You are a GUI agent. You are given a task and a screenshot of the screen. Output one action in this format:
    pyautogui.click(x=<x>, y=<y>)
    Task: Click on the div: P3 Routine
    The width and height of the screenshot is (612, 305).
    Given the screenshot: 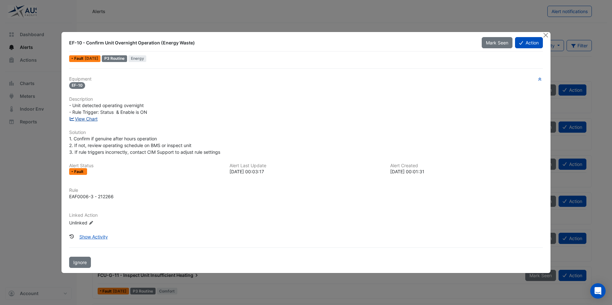 What is the action you would take?
    pyautogui.click(x=114, y=59)
    